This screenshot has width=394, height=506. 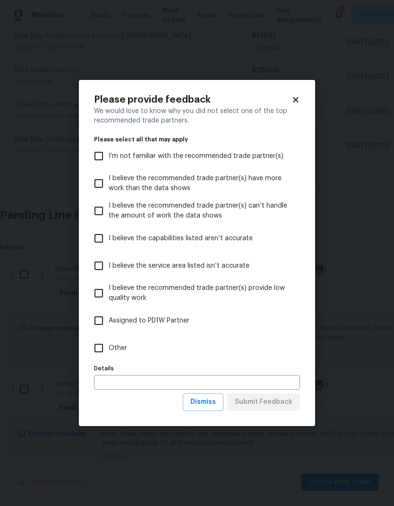 I want to click on span: I believe the capabilities listed aren’t accurate, so click(x=180, y=238).